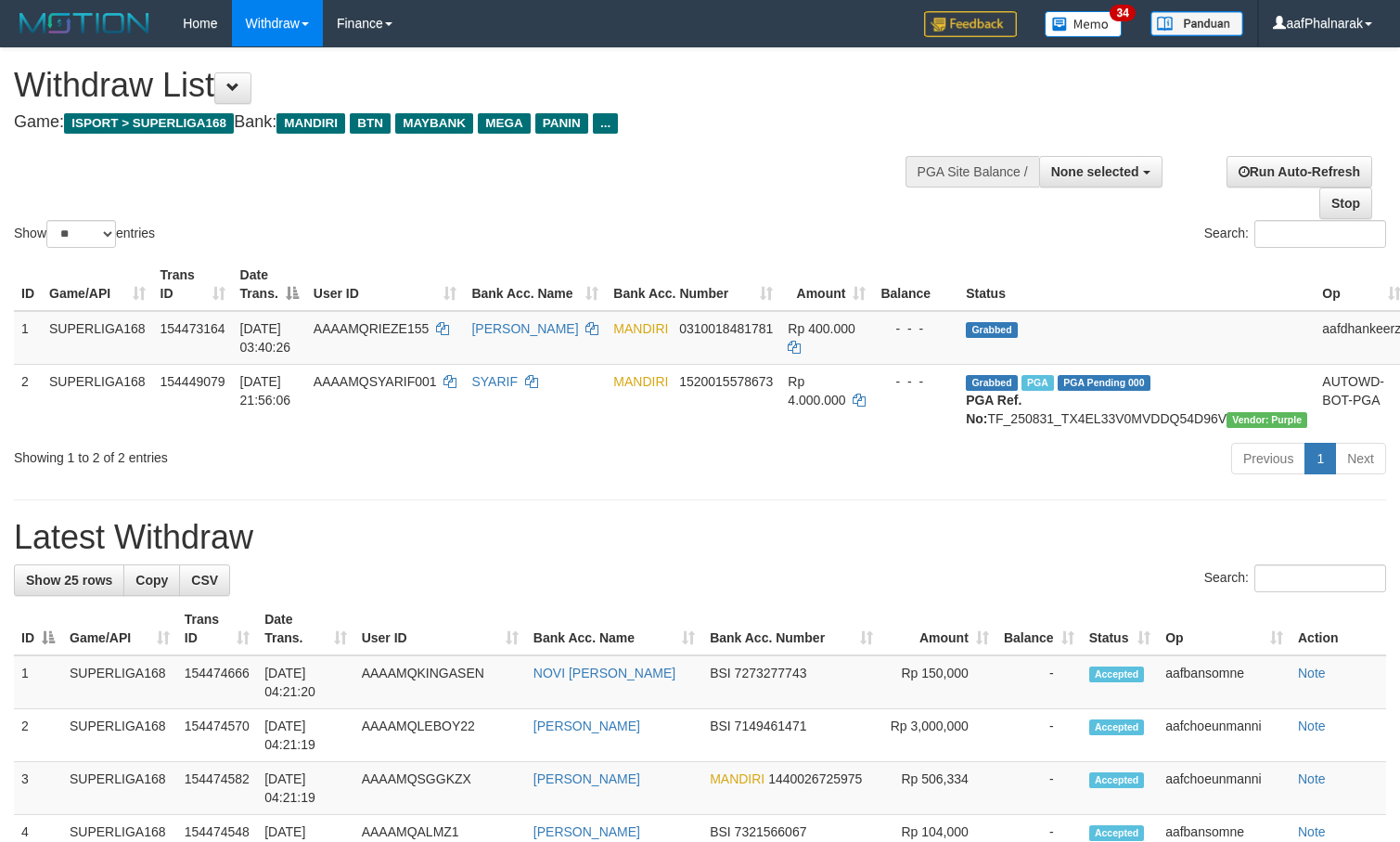 Image resolution: width=1400 pixels, height=842 pixels. What do you see at coordinates (1321, 459) in the screenshot?
I see `a: 1` at bounding box center [1321, 459].